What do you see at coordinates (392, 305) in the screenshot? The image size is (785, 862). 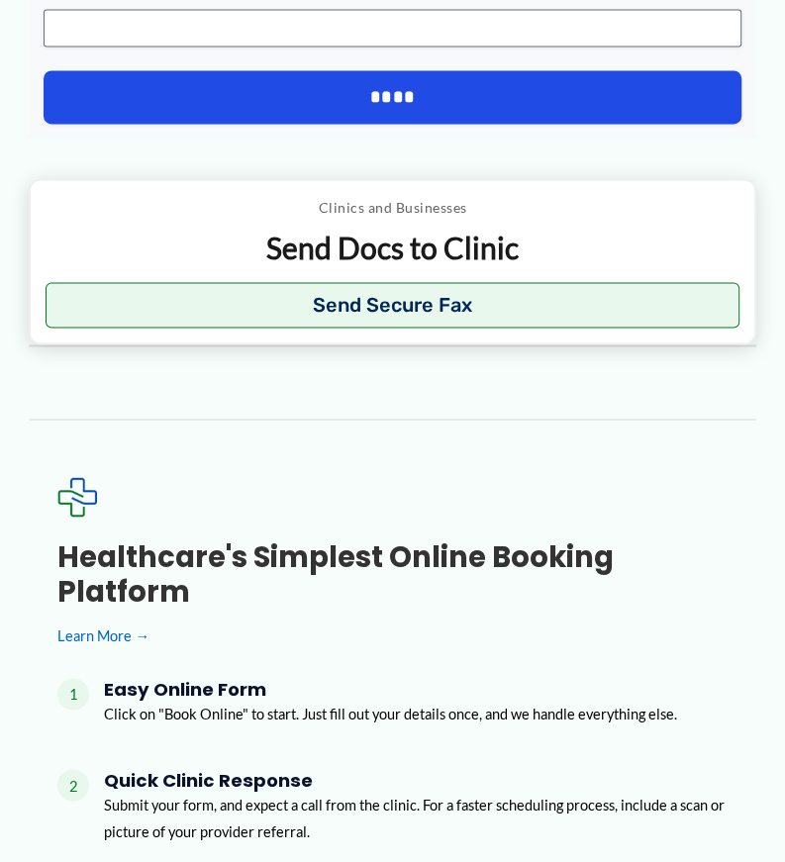 I see `button: Send Secure Fax` at bounding box center [392, 305].